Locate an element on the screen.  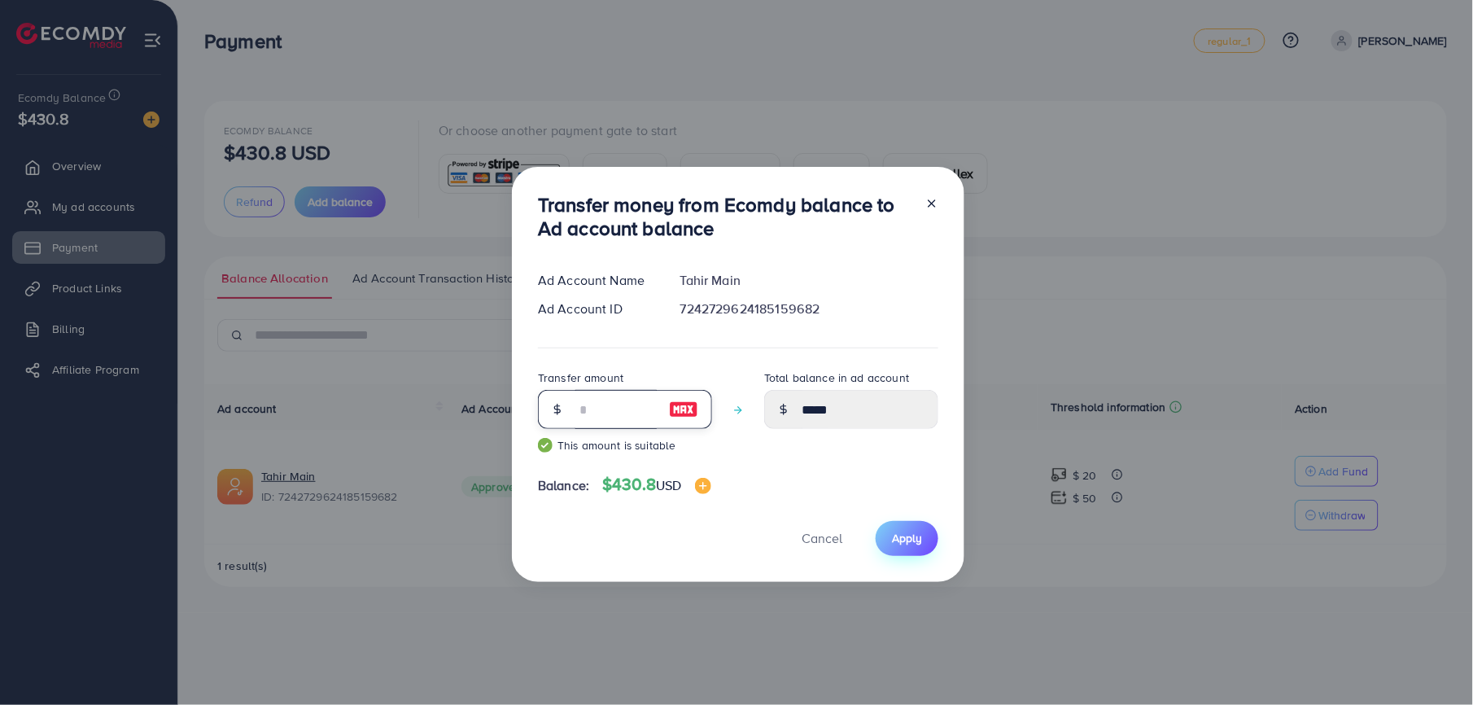
span: Balance: is located at coordinates (563, 485).